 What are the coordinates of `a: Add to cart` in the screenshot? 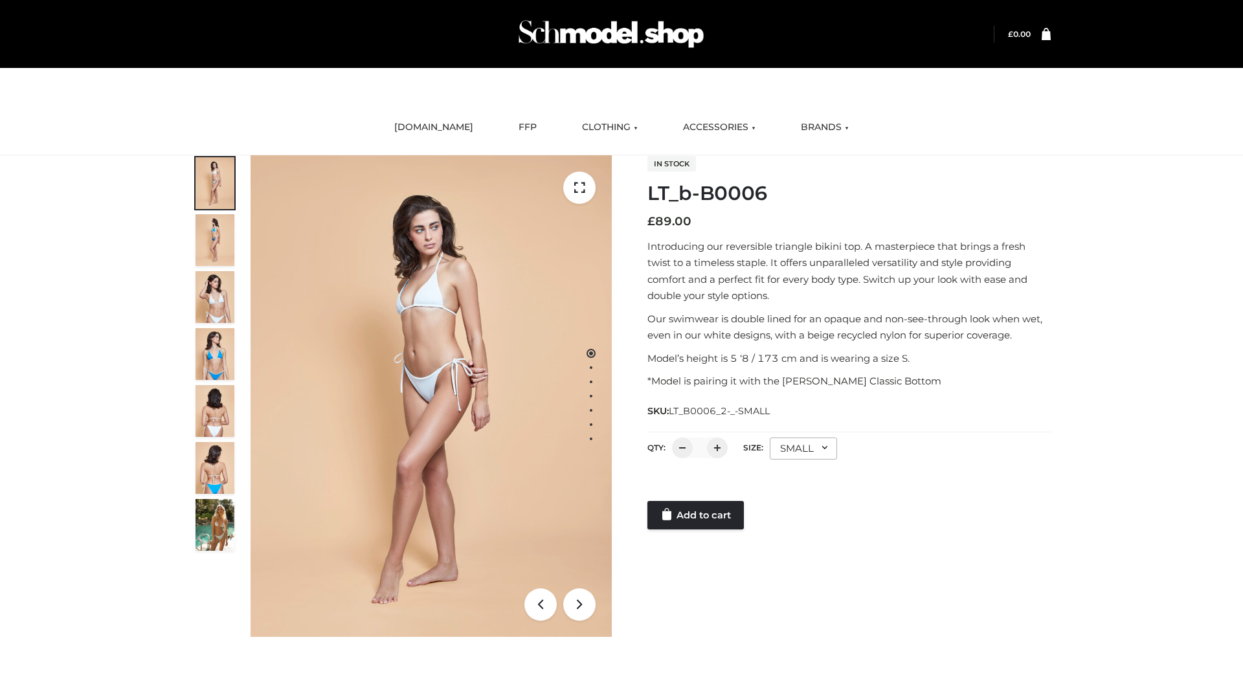 It's located at (695, 515).